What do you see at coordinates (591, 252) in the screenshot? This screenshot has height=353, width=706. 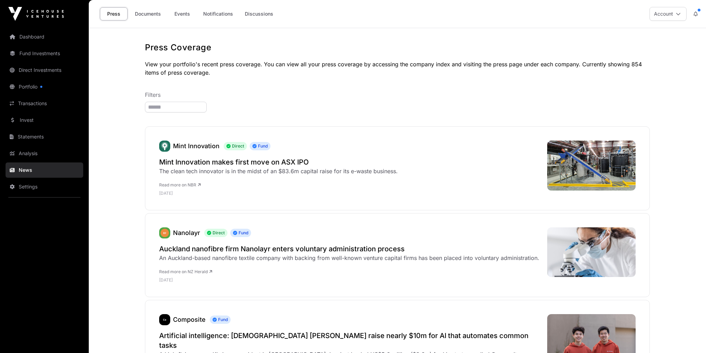 I see `img: H7AB3QAHWVAUBGCTYQCTPUHQDQ.jpg` at bounding box center [591, 252].